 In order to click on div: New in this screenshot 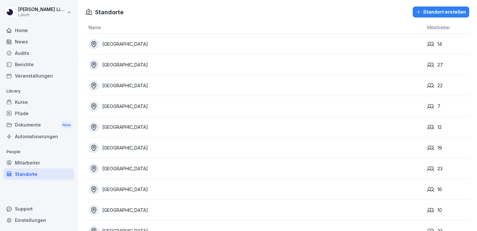, I will do `click(67, 125)`.